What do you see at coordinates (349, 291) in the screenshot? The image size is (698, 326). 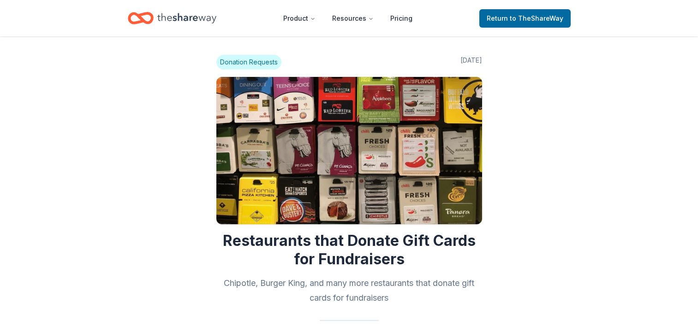 I see `h2: Chipotle, Burger King, and many more restaurants that donate gift cards for fundraisers` at bounding box center [349, 291].